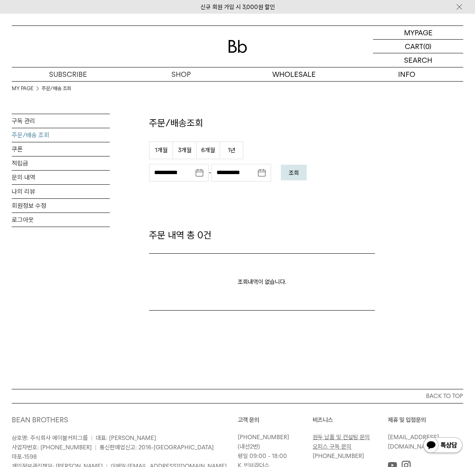 This screenshot has width=475, height=467. Describe the element at coordinates (332, 446) in the screenshot. I see `a: 오피스 구독 문의` at that location.